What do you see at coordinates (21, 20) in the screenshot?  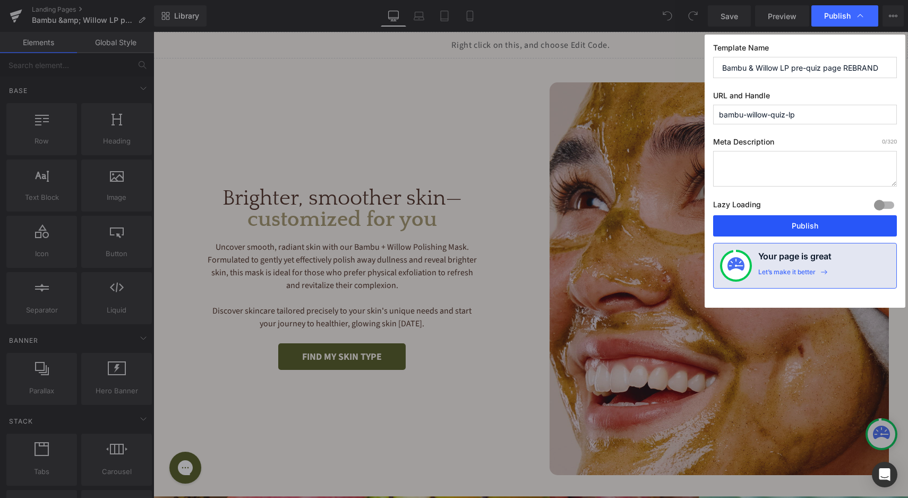 I see `button: Gorgias live chat` at bounding box center [21, 20].